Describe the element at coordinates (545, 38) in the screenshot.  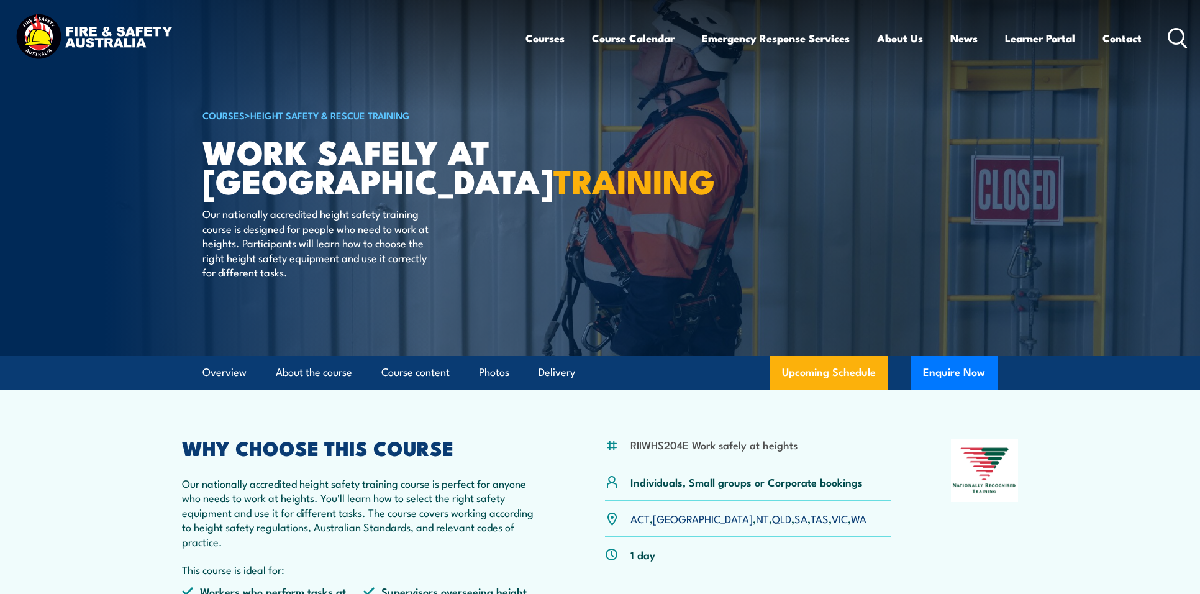
I see `a: Courses` at that location.